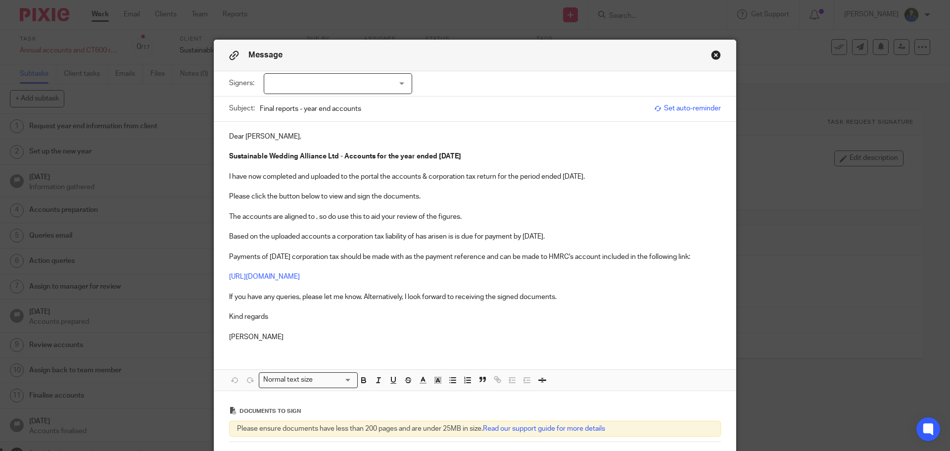  I want to click on p: Please click the button below to view and sign the documents., so click(475, 196).